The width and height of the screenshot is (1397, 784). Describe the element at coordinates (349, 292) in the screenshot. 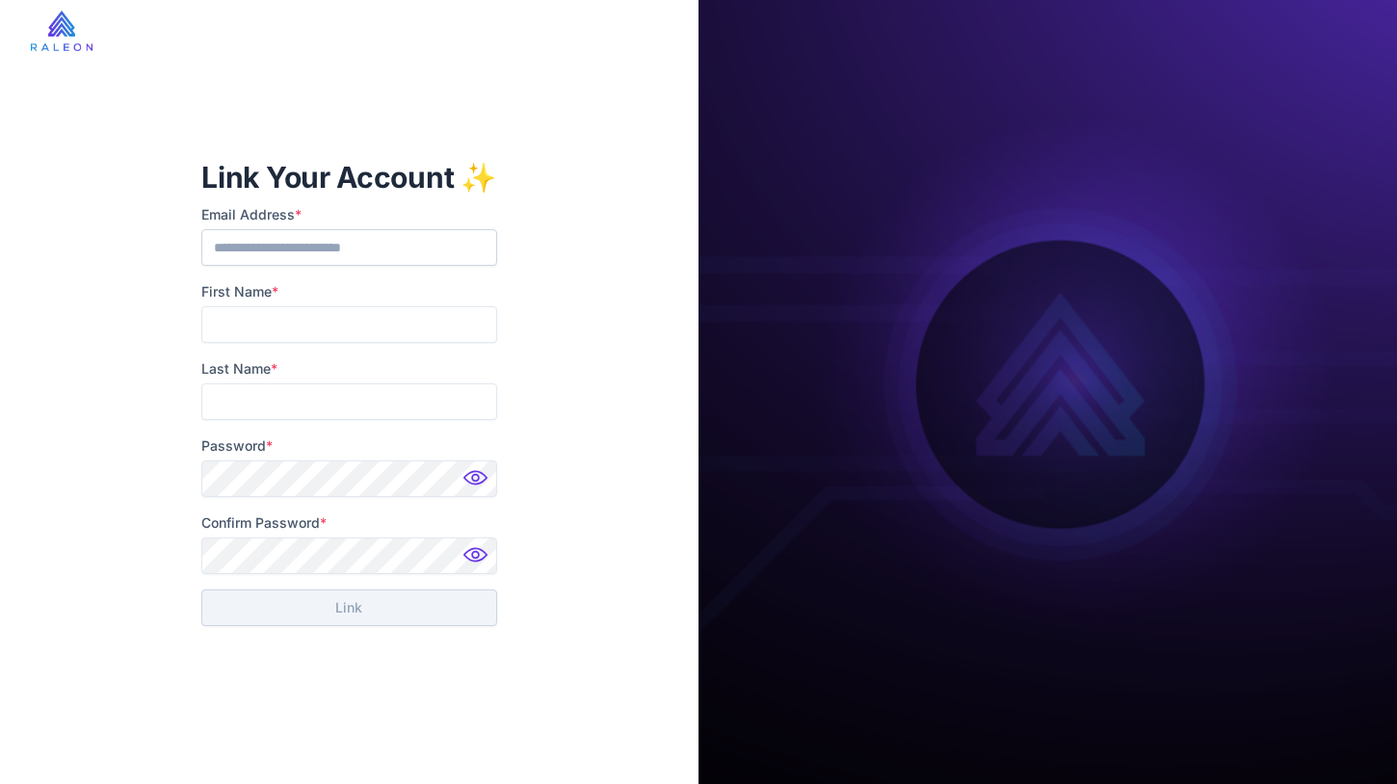

I see `label: First Name` at that location.